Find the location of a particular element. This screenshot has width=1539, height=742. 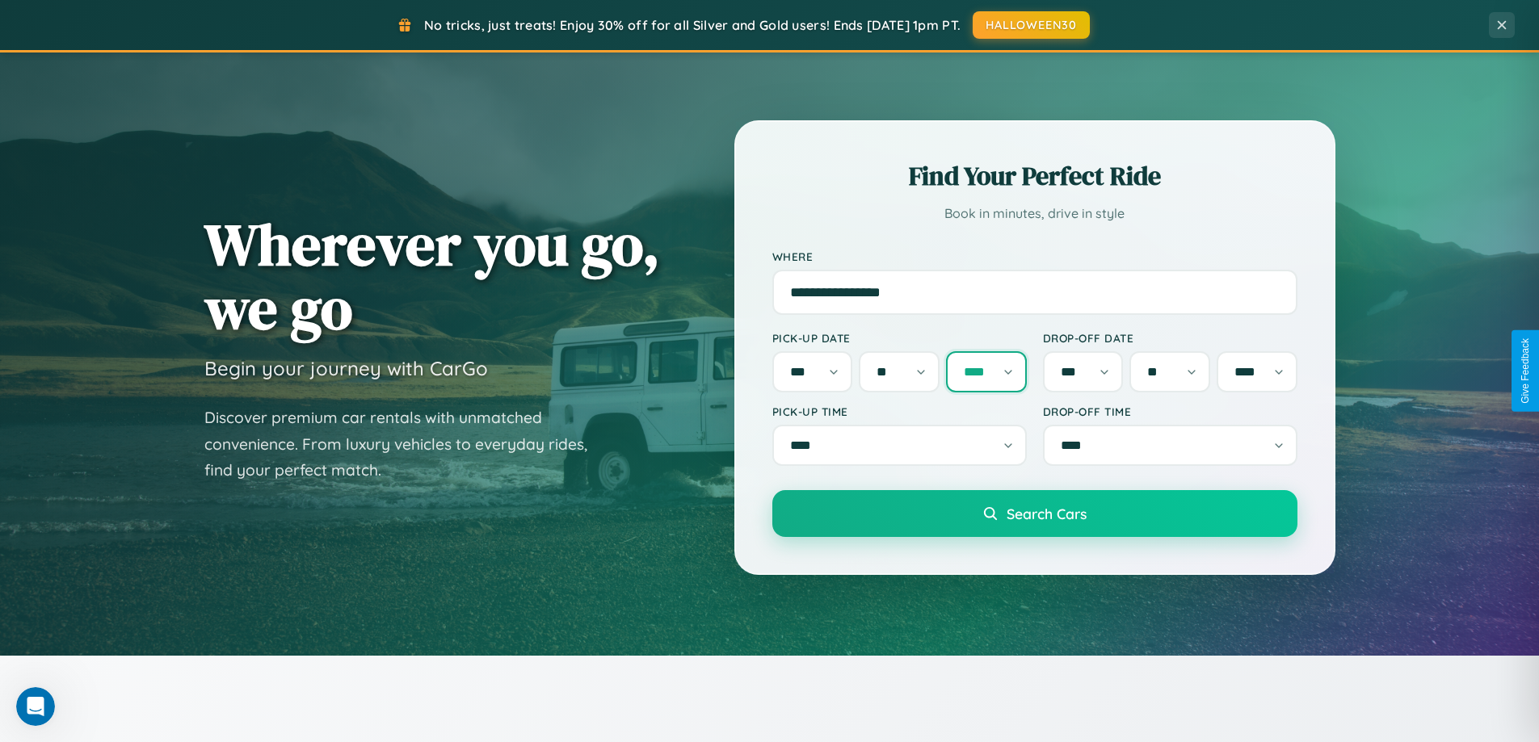

h2: Find Your Perfect Ride is located at coordinates (1035, 176).